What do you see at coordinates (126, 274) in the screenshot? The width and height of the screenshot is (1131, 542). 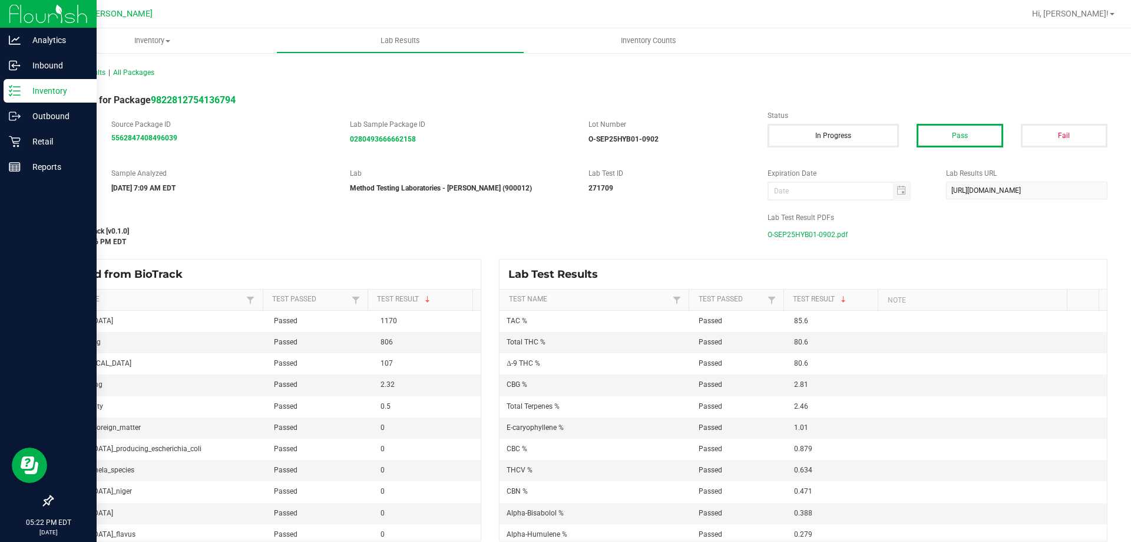 I see `span: Synced from BioTrack` at bounding box center [126, 274].